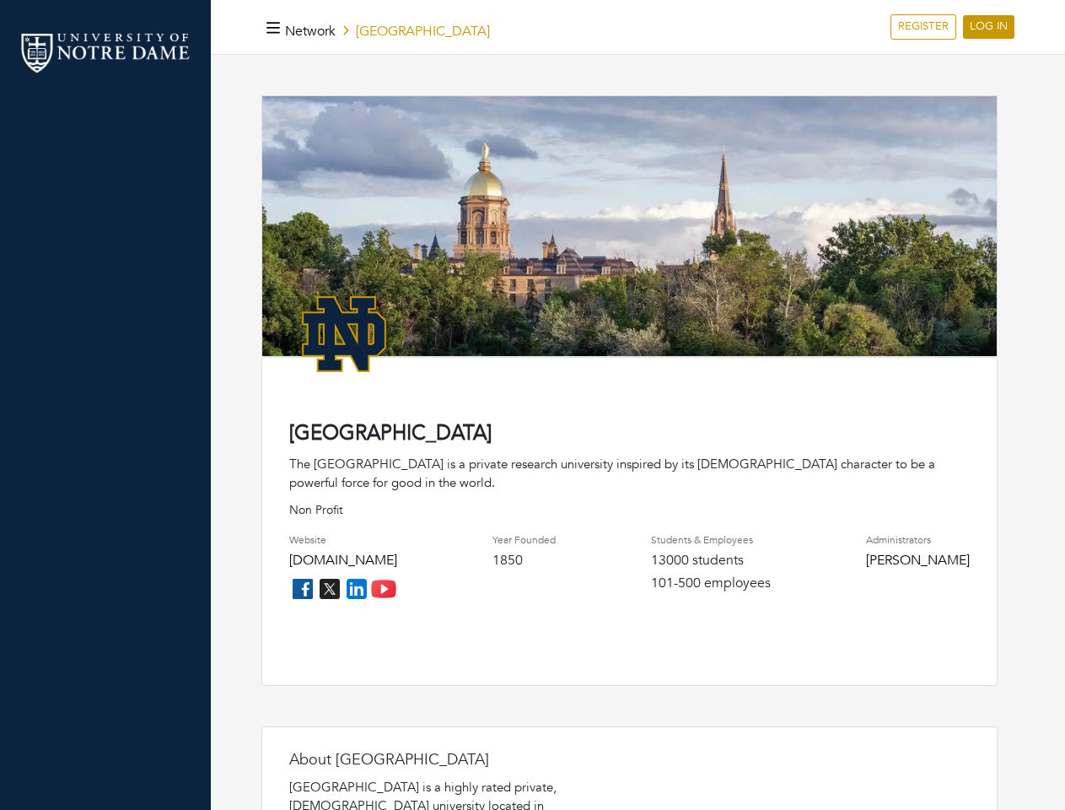 This screenshot has width=1065, height=810. What do you see at coordinates (711, 560) in the screenshot?
I see `h4: 13000 students` at bounding box center [711, 560].